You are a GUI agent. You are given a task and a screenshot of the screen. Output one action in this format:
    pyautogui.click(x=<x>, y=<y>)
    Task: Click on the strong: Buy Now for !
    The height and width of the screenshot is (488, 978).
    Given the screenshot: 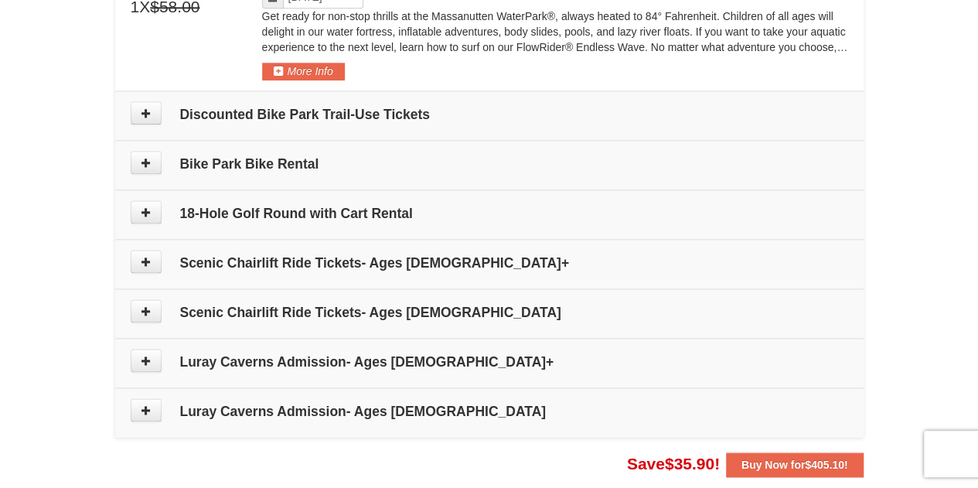 What is the action you would take?
    pyautogui.click(x=795, y=465)
    